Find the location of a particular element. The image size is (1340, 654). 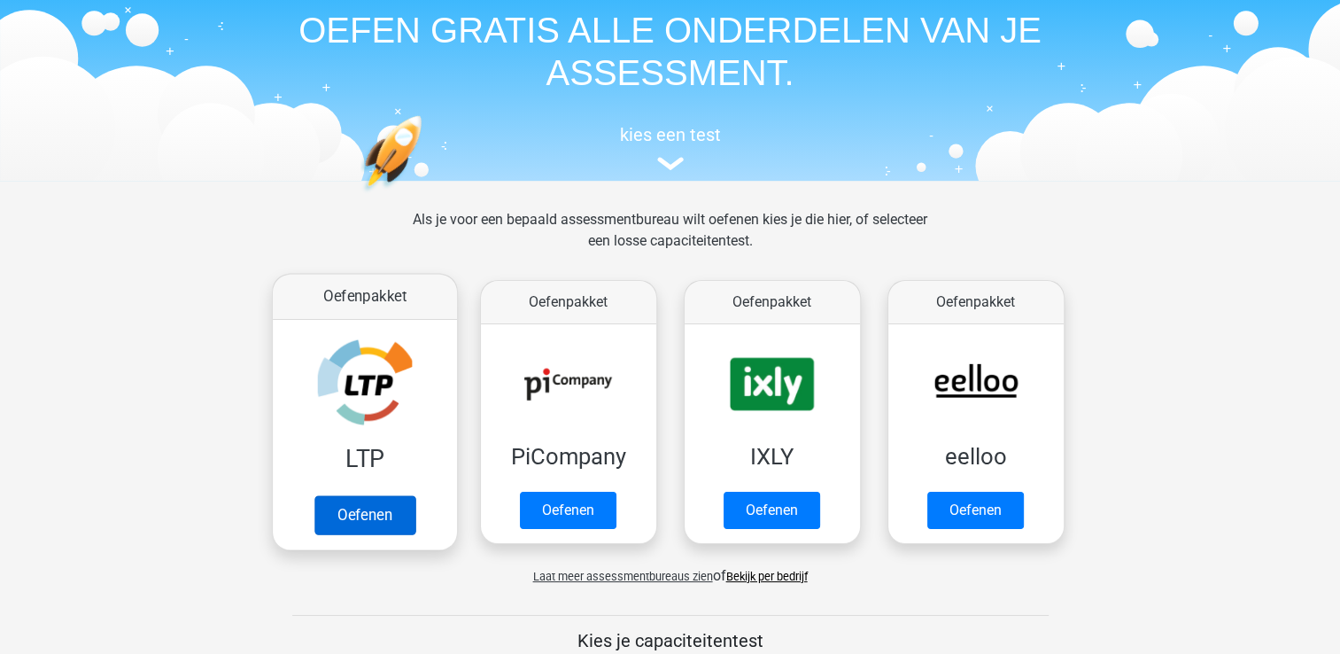

span: Laat meer assessmentbureaus zien is located at coordinates (623, 576).